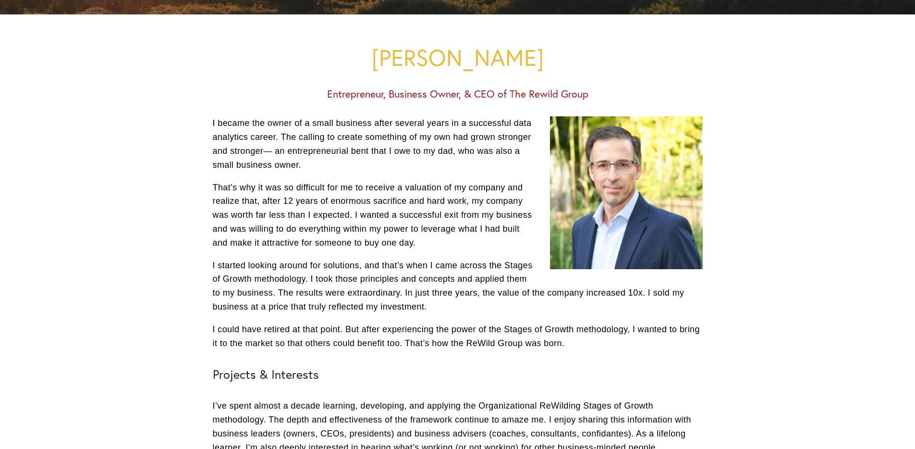  I want to click on p: I became the owner of a small business after several years in a successful data analytics career...., so click(458, 144).